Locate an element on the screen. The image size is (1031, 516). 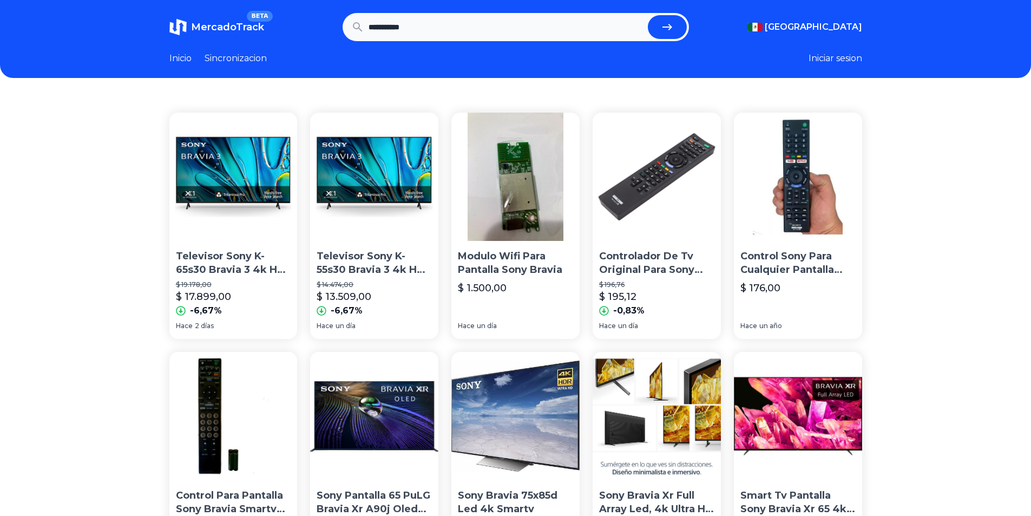
p: Smart Tv Pantalla Sony Bravia Xr 65 4k Led Google Tv 65x90ck is located at coordinates (798, 502).